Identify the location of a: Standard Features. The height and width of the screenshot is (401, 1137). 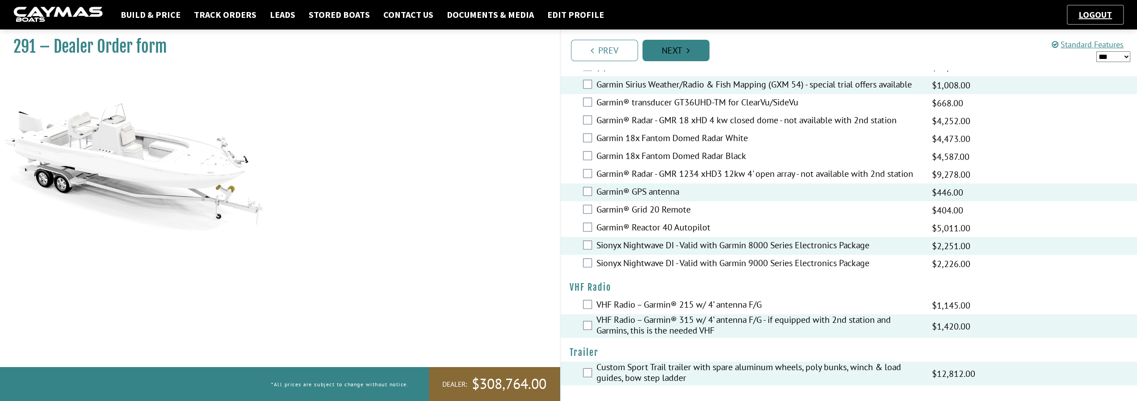
(1087, 44).